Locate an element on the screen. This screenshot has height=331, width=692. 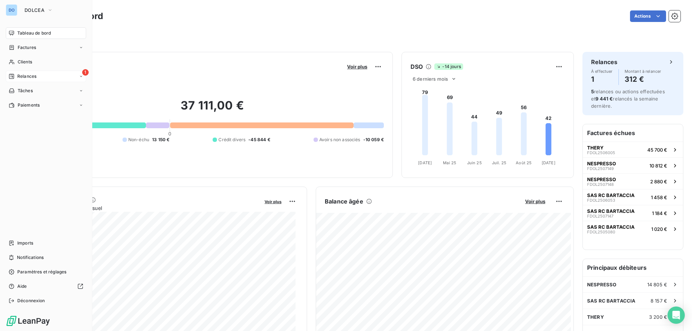
span: Non-échu is located at coordinates (139, 140).